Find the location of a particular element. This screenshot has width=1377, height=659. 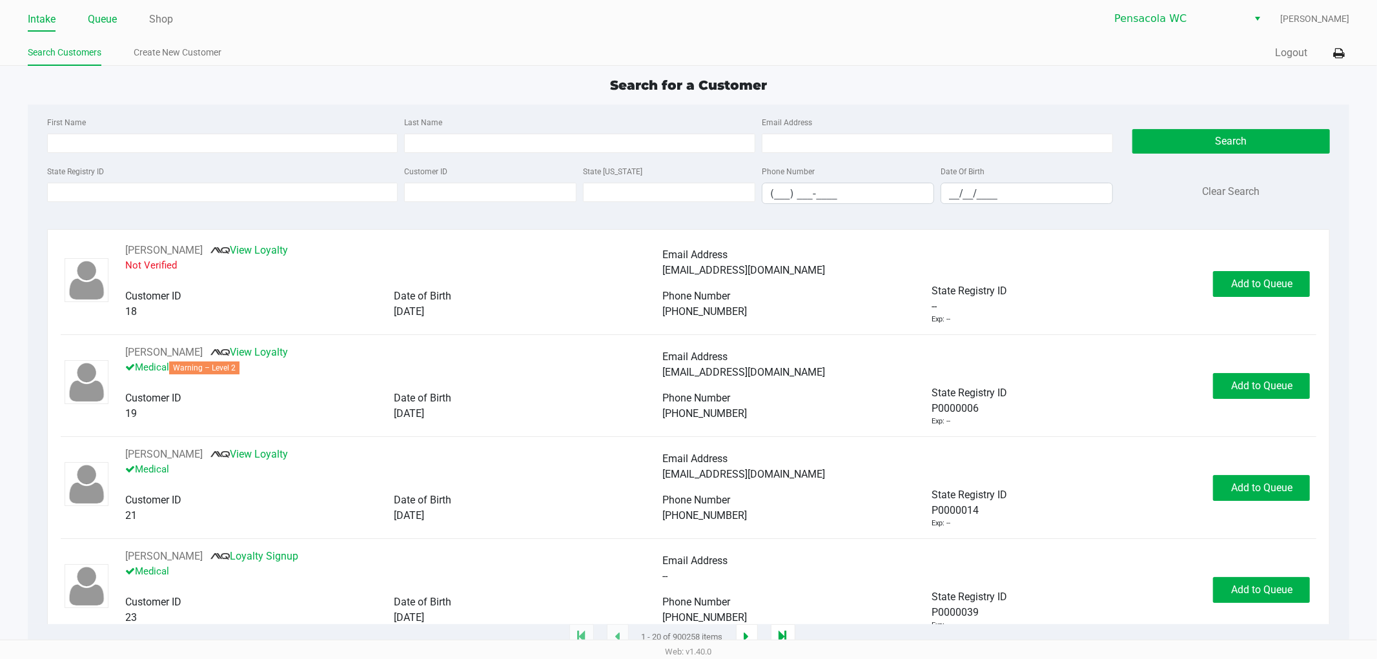

input: Format: (999) 999-9999 is located at coordinates (848, 193).